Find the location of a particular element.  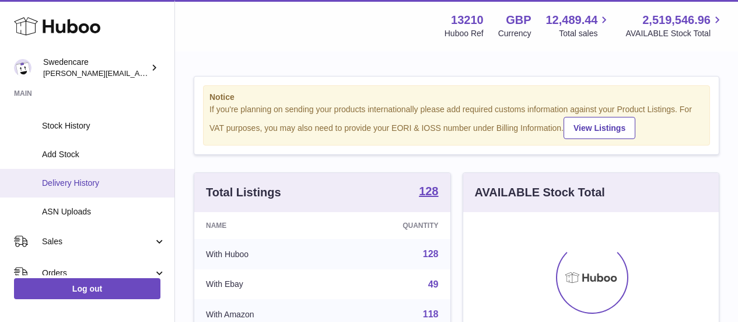

th: Name is located at coordinates (264, 225).